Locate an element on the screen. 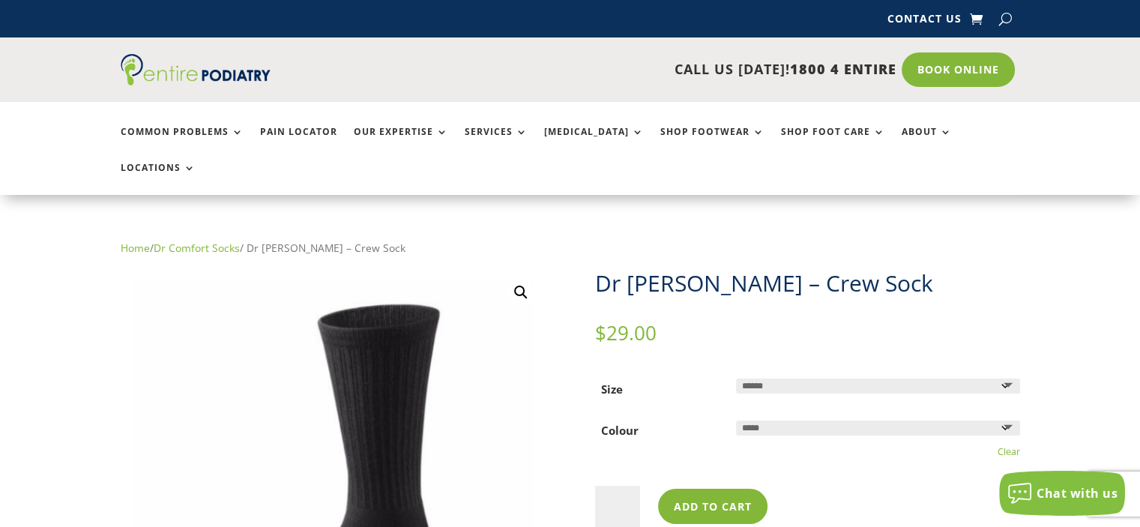 This screenshot has width=1140, height=527. a: View full-screen image gallery is located at coordinates (521, 292).